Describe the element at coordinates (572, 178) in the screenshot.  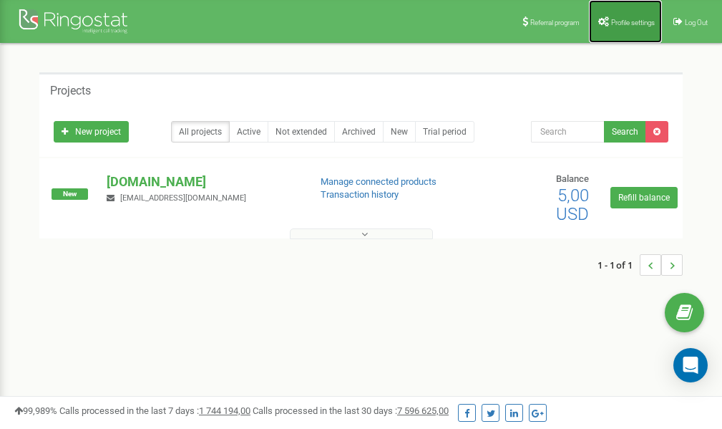
I see `span: Balance` at that location.